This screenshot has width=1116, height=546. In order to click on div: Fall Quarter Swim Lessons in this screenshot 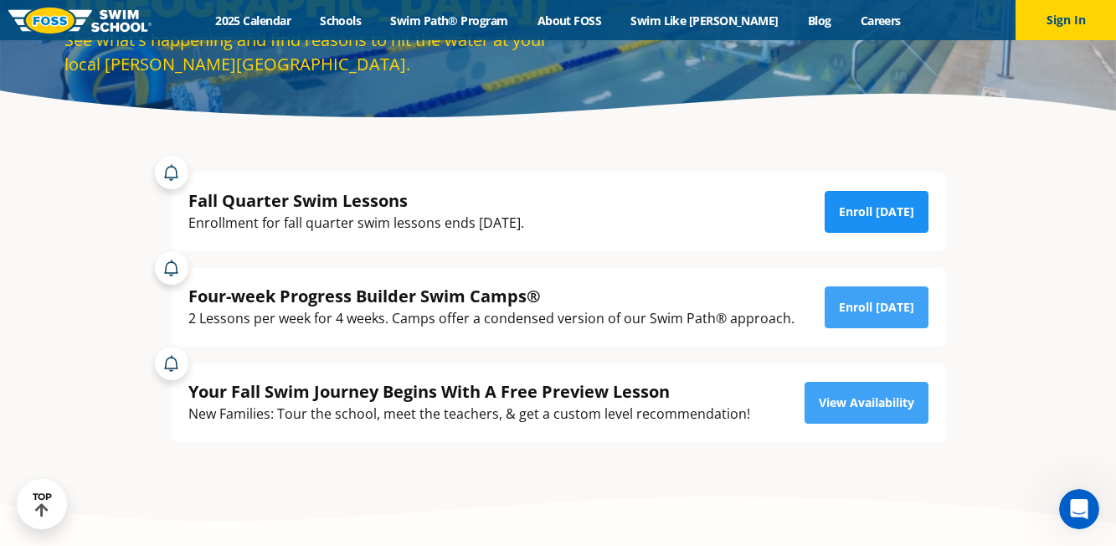, I will do `click(356, 200)`.